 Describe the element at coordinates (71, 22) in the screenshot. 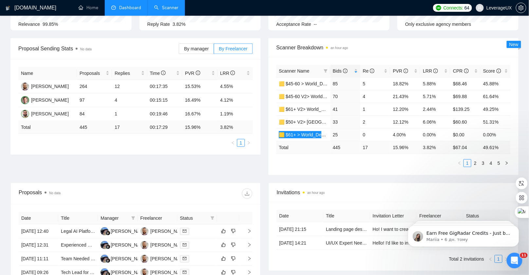

I see `p: Earn Free GigRadar Credits - Just by Sharing Your Story! 💬 Want more credits for sending proposal...` at that location.